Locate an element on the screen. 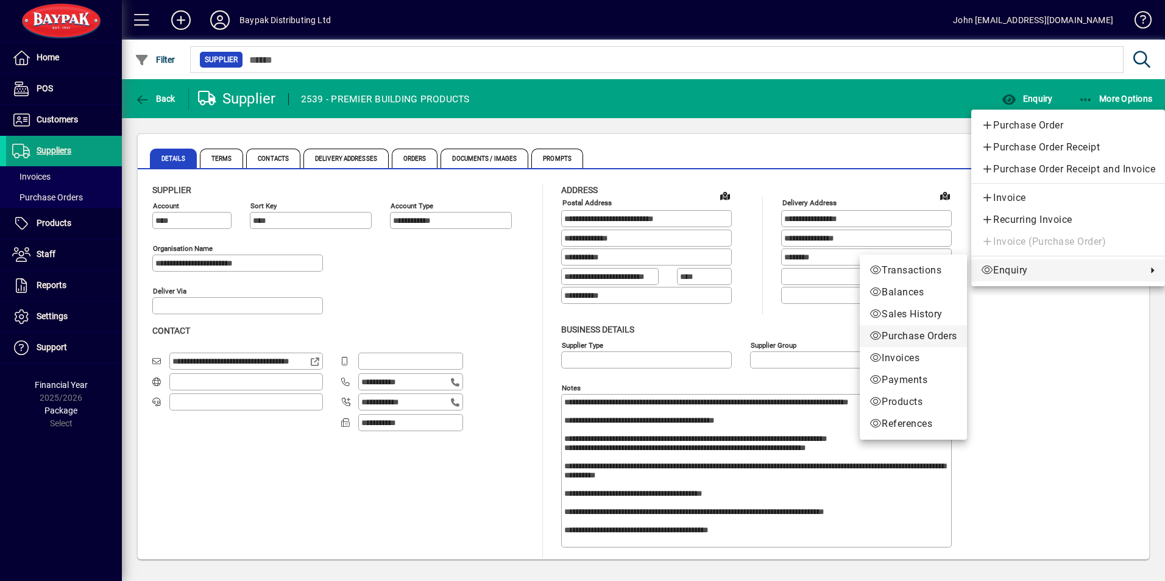 Image resolution: width=1165 pixels, height=581 pixels. span: Payments is located at coordinates (913, 380).